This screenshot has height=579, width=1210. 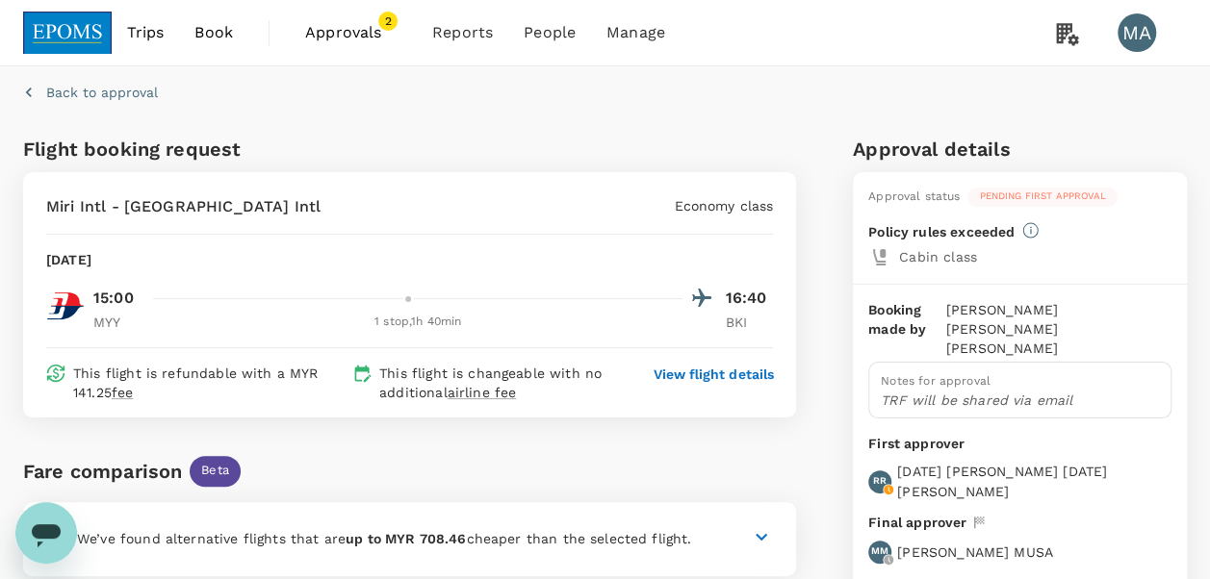 What do you see at coordinates (90, 92) in the screenshot?
I see `button: Back to approval` at bounding box center [90, 92].